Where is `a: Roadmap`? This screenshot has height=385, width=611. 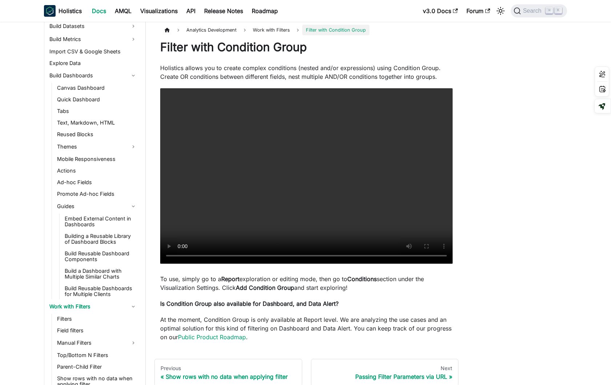
a: Roadmap is located at coordinates (265, 11).